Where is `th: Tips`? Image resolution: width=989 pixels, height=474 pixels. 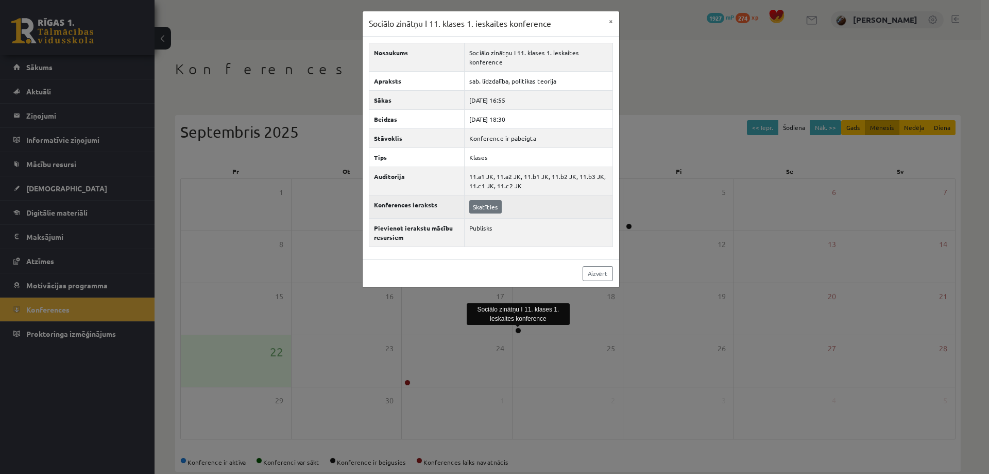 th: Tips is located at coordinates (416, 157).